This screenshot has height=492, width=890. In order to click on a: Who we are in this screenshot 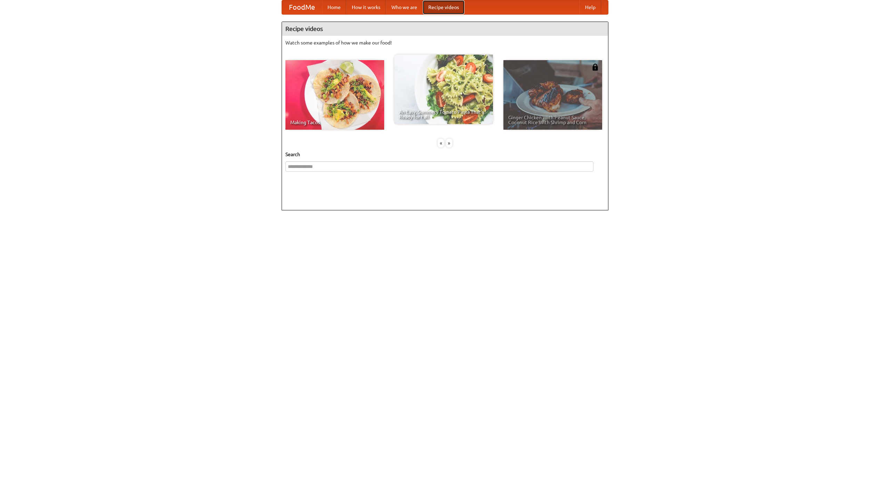, I will do `click(405, 7)`.